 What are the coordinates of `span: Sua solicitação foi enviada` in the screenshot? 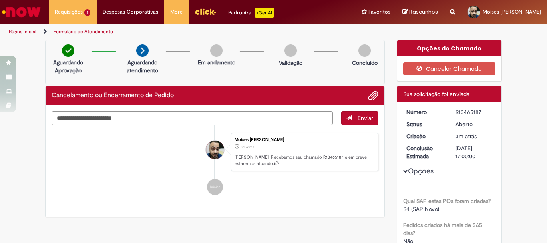 It's located at (436, 94).